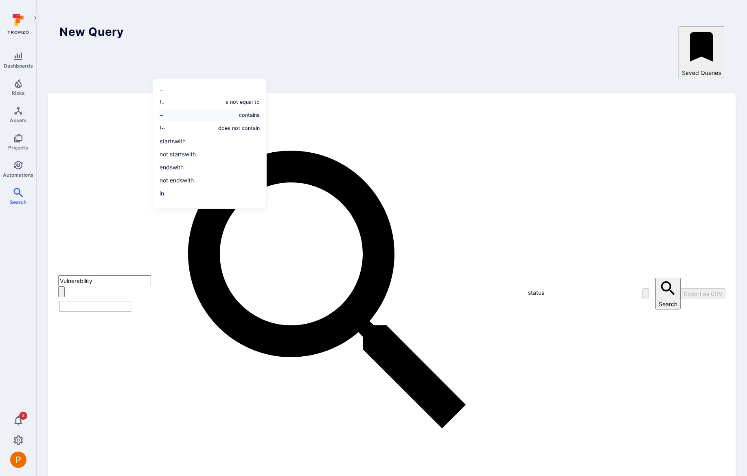  Describe the element at coordinates (210, 167) in the screenshot. I see `li: endswith` at that location.